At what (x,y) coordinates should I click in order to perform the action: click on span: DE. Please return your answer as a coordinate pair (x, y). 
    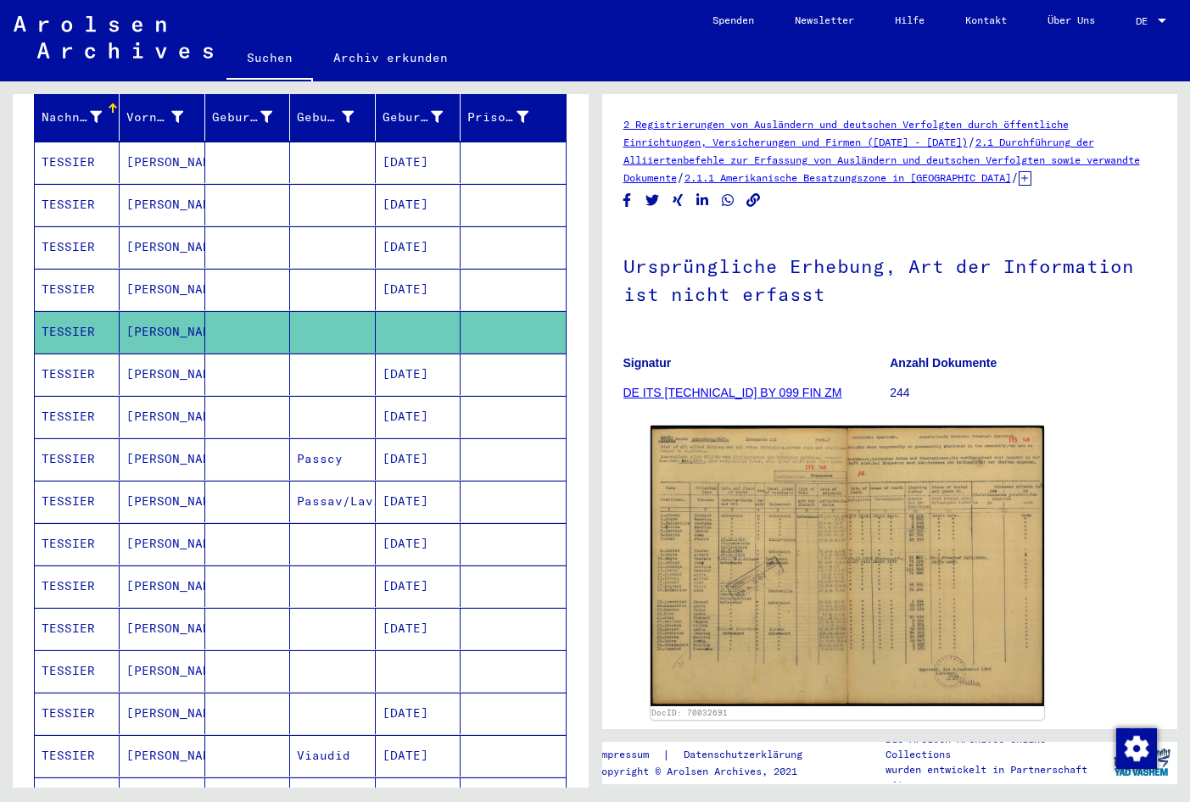
    Looking at the image, I should click on (1145, 21).